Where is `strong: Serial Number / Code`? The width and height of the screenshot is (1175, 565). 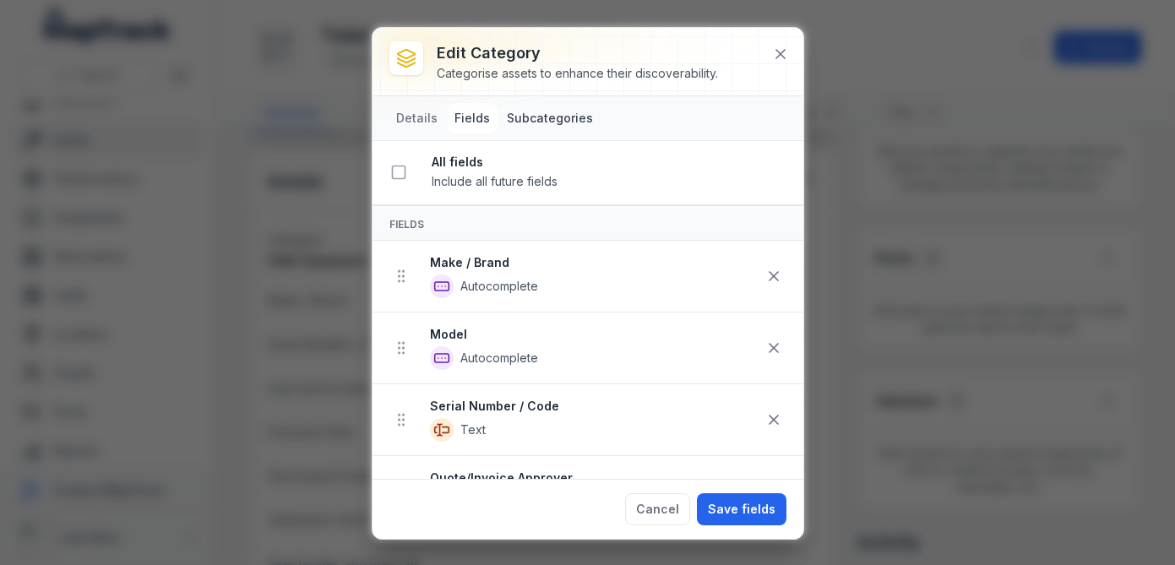
strong: Serial Number / Code is located at coordinates (594, 406).